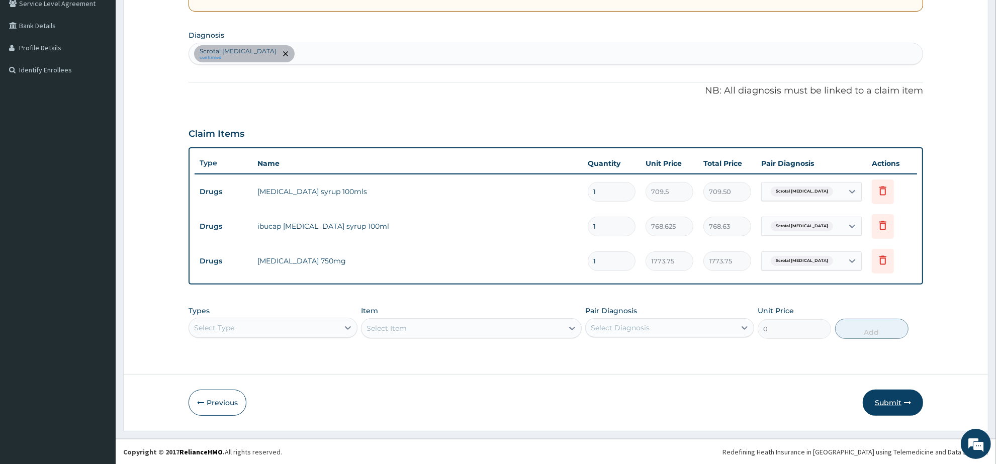  Describe the element at coordinates (556, 91) in the screenshot. I see `p: NB: All diagnosis must be linked to a claim item` at that location.